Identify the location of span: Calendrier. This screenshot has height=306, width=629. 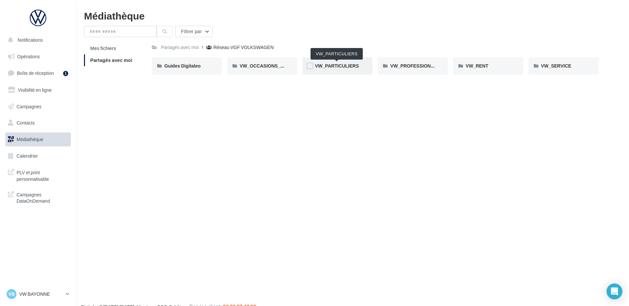
(27, 156).